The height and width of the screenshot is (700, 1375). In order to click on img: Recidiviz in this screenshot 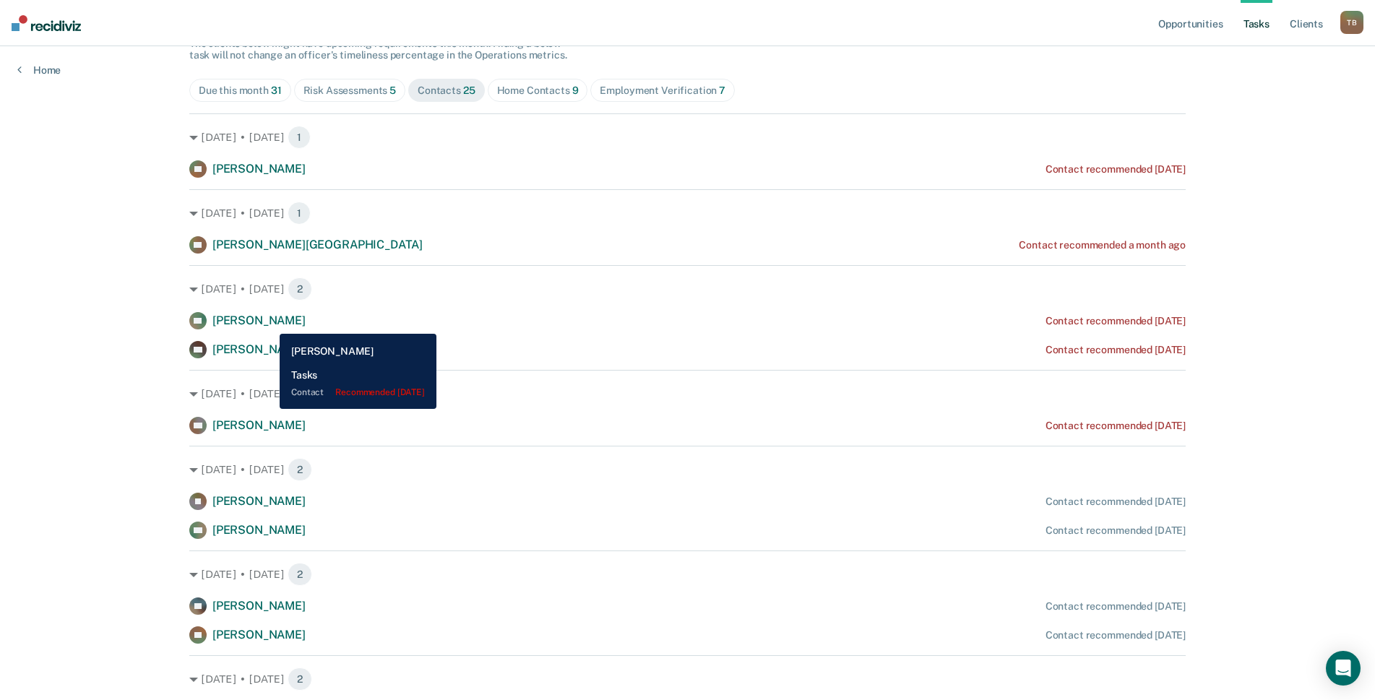, I will do `click(46, 23)`.